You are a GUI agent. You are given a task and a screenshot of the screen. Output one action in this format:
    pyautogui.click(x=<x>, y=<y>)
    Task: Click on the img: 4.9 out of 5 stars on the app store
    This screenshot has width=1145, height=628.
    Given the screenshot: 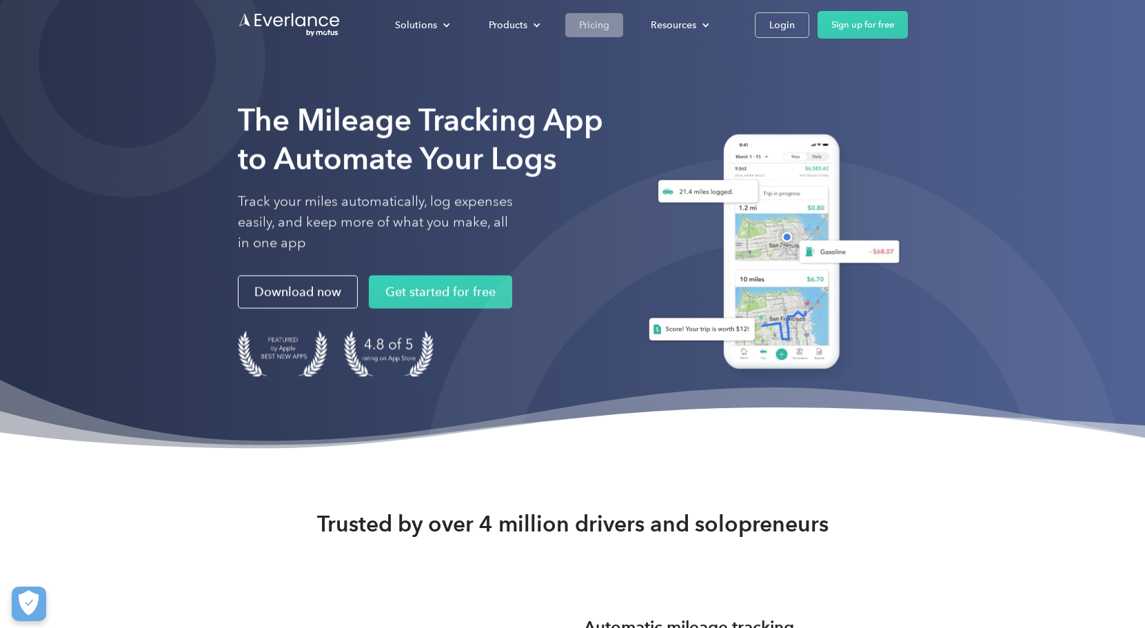 What is the action you would take?
    pyautogui.click(x=389, y=354)
    